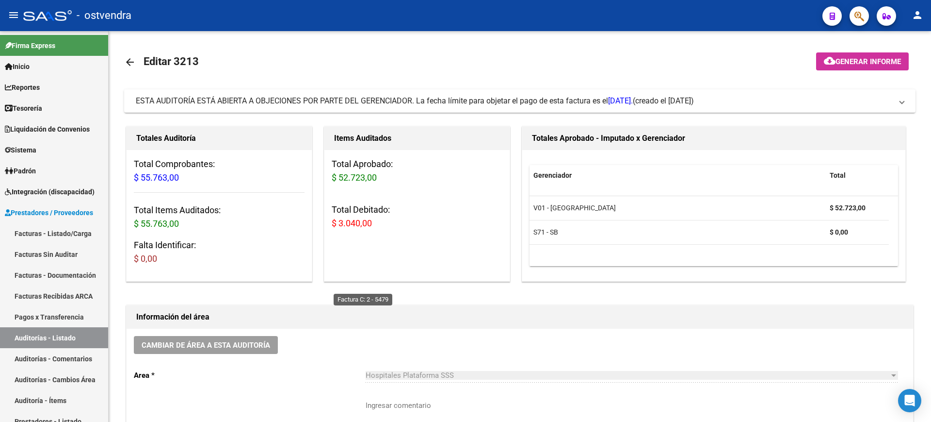 The height and width of the screenshot is (422, 931). I want to click on span: $ 52.723,00, so click(354, 177).